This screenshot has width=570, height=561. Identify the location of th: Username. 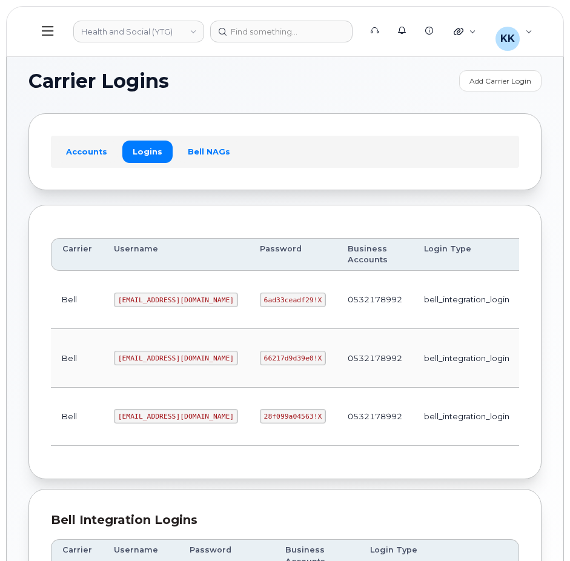
(176, 254).